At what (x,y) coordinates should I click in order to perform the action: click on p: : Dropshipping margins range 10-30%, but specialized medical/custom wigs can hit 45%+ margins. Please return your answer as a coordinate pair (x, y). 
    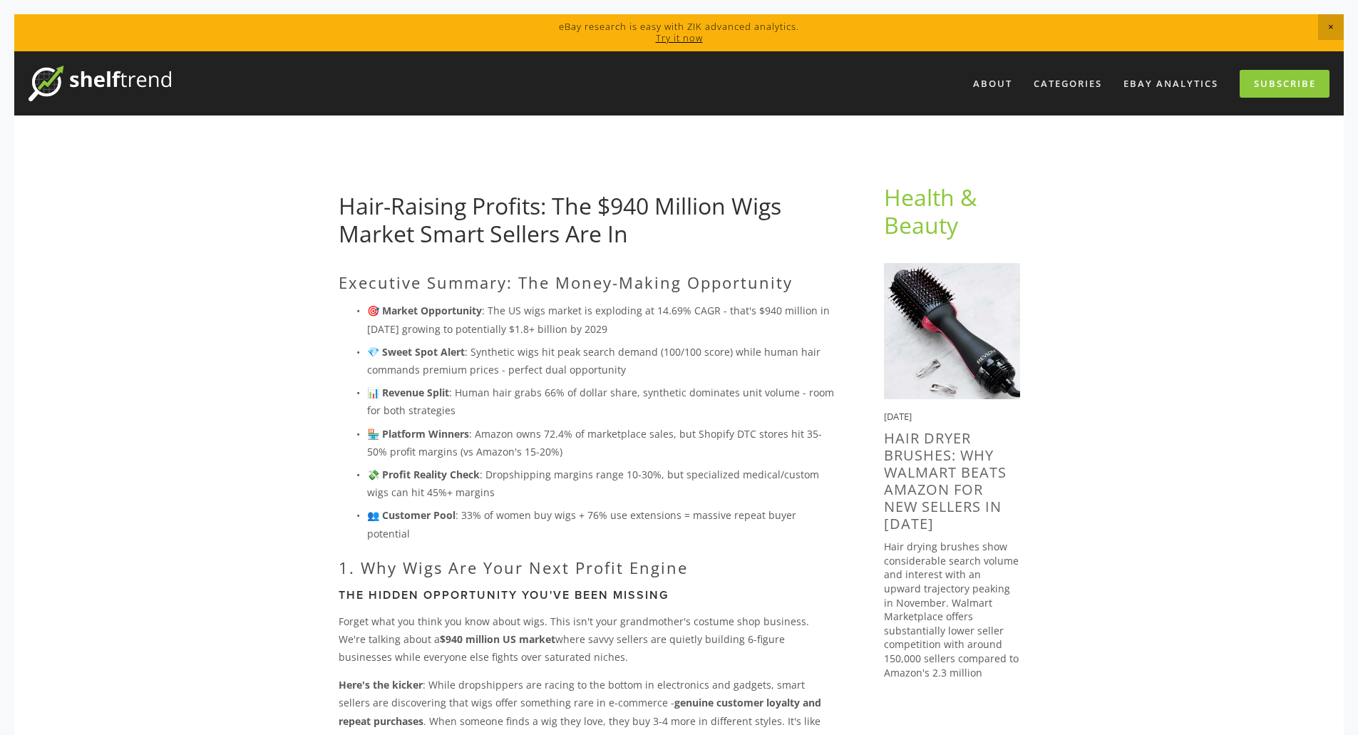
    Looking at the image, I should click on (603, 483).